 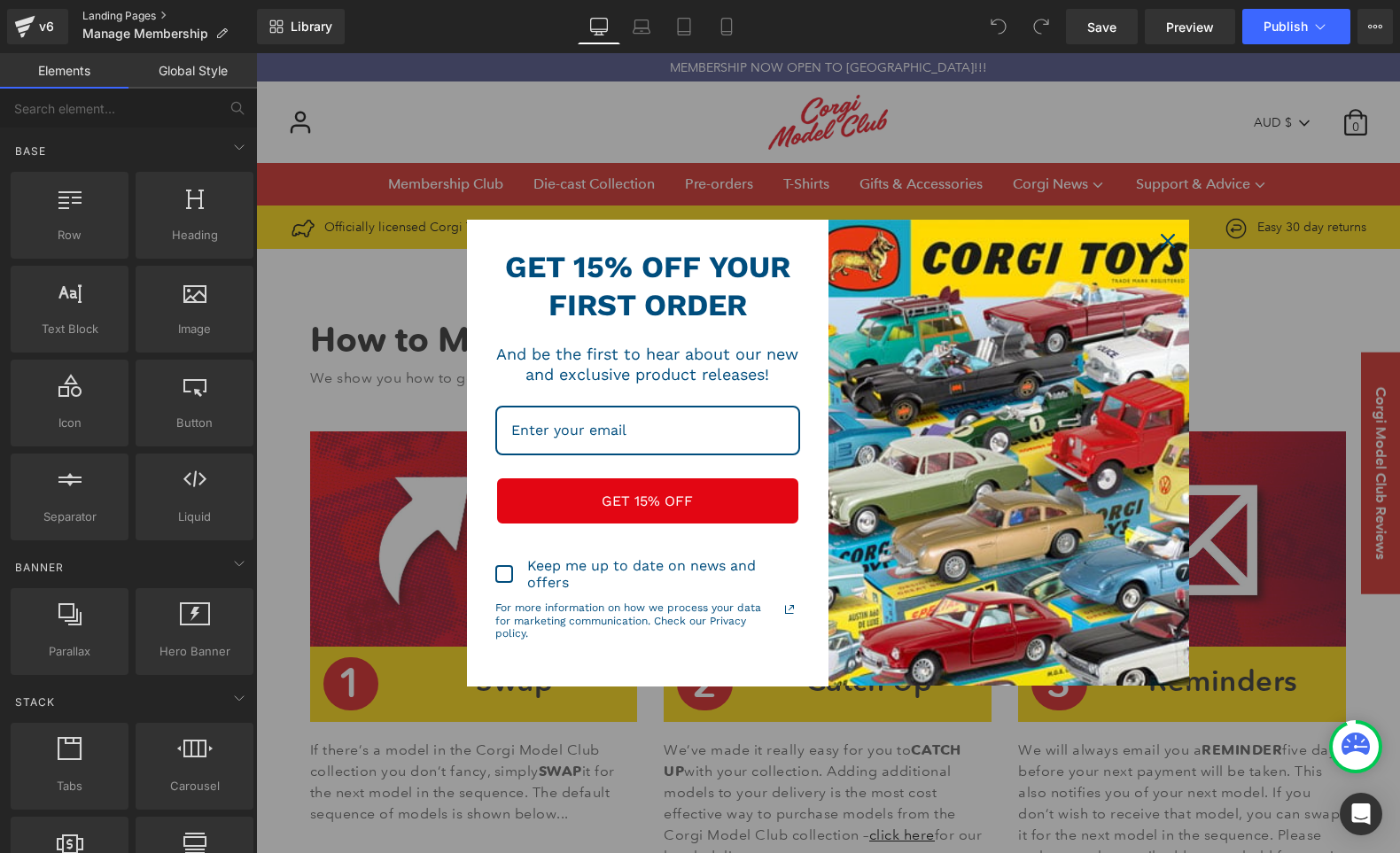 I want to click on span: Row, so click(x=69, y=235).